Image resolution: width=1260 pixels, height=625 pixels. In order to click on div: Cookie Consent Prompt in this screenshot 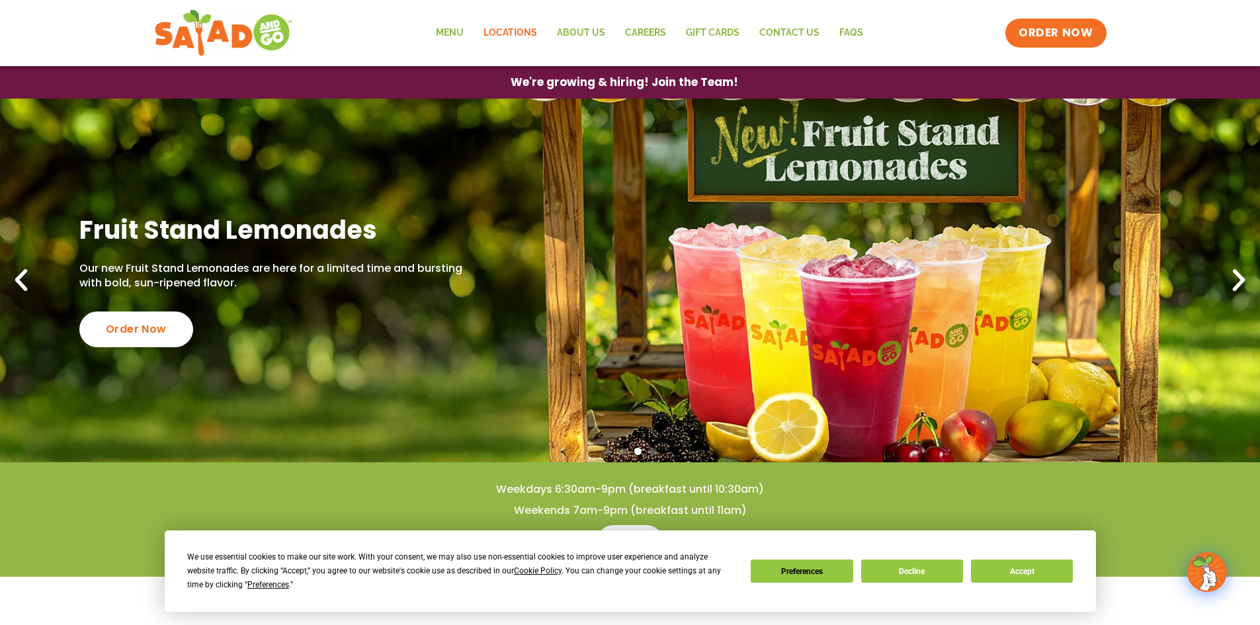, I will do `click(631, 571)`.